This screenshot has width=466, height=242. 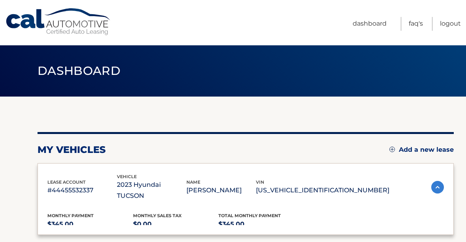 I want to click on p: 2023 Hyundai TUCSON, so click(x=152, y=191).